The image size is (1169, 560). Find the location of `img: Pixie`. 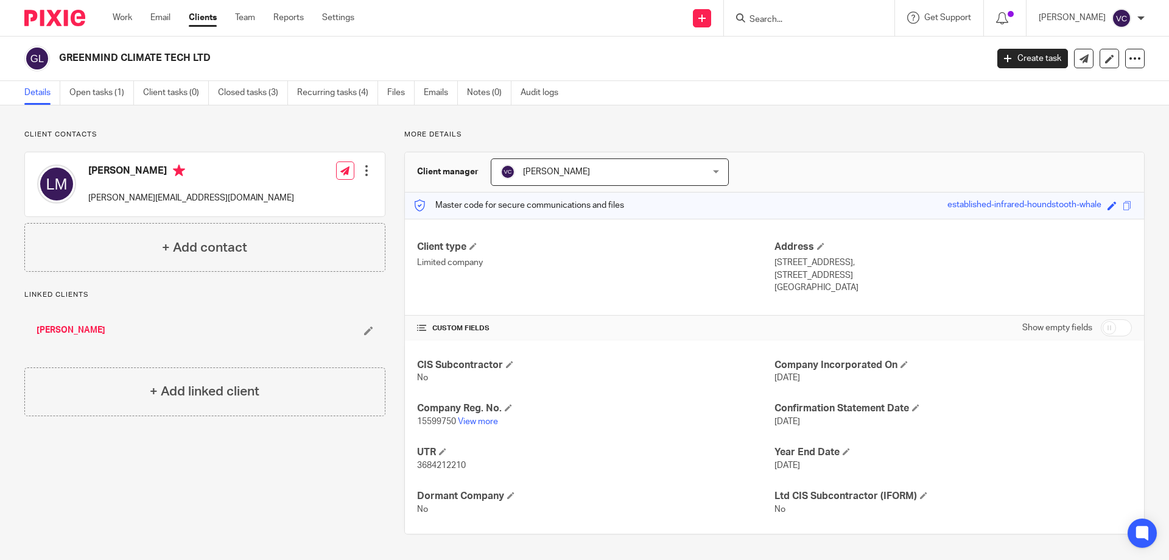

img: Pixie is located at coordinates (55, 18).